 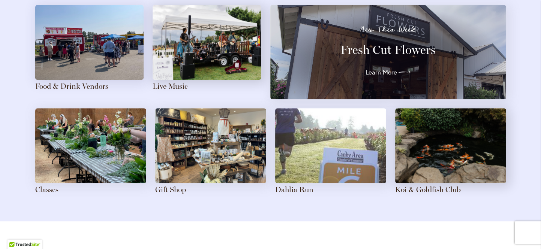 I want to click on a: Live Music, so click(x=170, y=86).